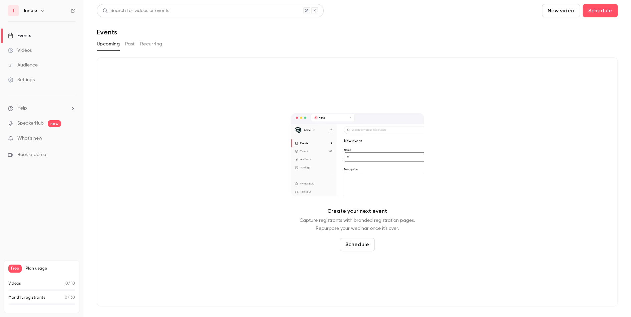  What do you see at coordinates (32, 154) in the screenshot?
I see `span: Book a demo` at bounding box center [32, 154].